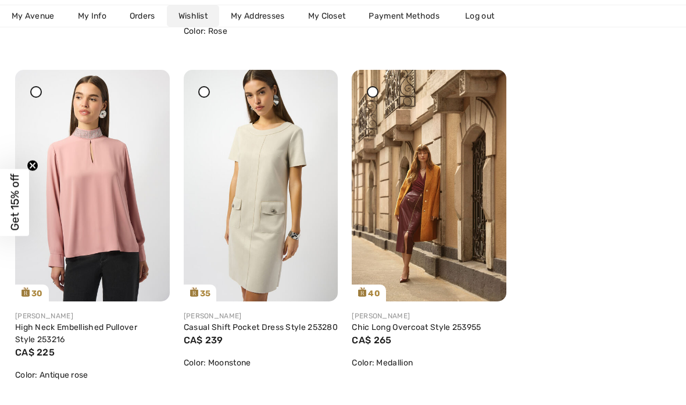 The image size is (686, 405). Describe the element at coordinates (92, 185) in the screenshot. I see `img: joseph-ribkoff-tops-antique-rose_253216b_5_a659_search.jpg` at that location.